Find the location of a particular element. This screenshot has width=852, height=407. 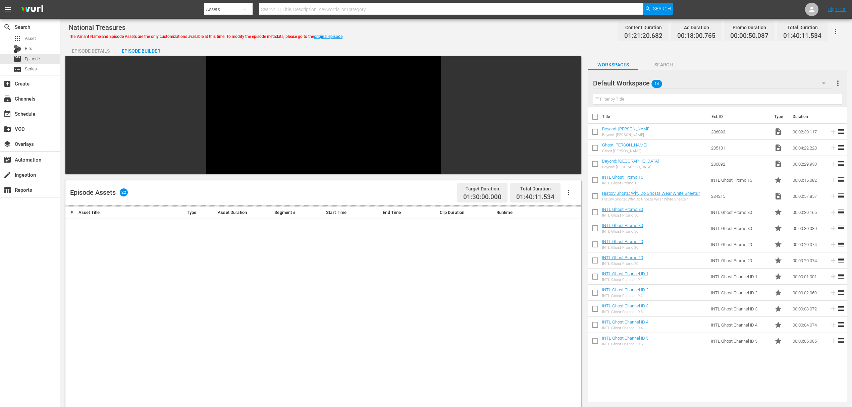

td: 00:00:57.857 is located at coordinates (808, 196).